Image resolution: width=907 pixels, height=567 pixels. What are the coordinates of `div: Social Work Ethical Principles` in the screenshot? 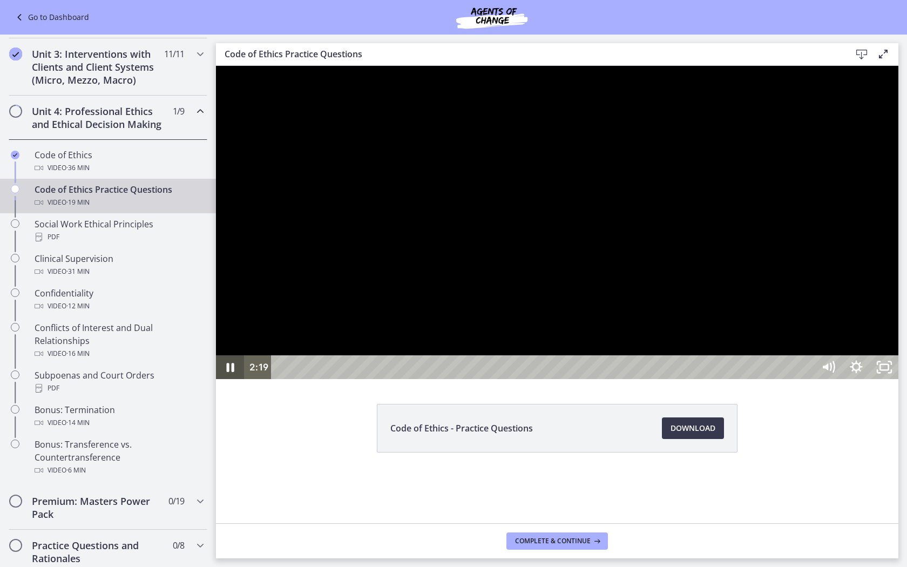 It's located at (119, 230).